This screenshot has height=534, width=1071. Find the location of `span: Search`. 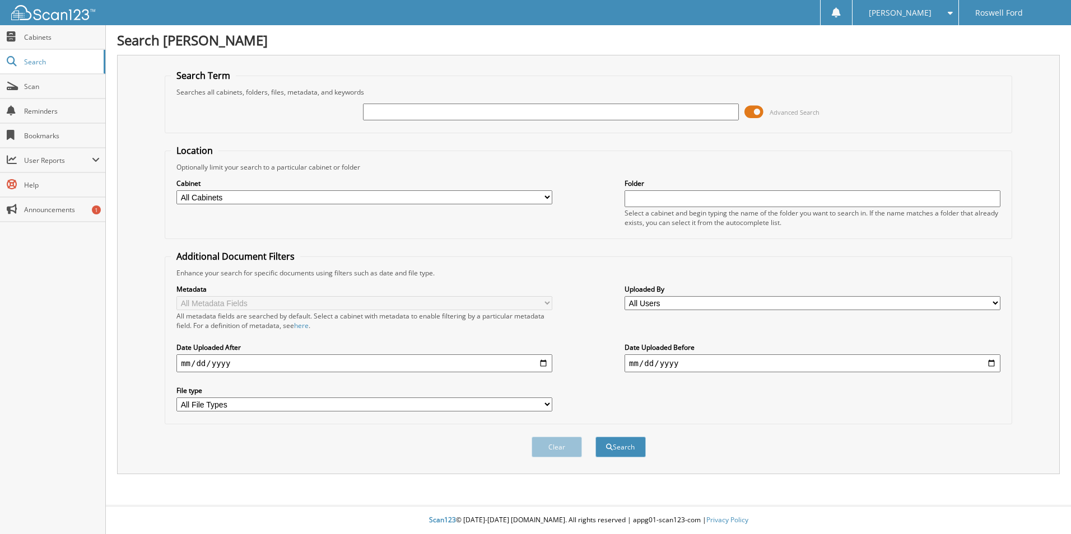

span: Search is located at coordinates (61, 62).